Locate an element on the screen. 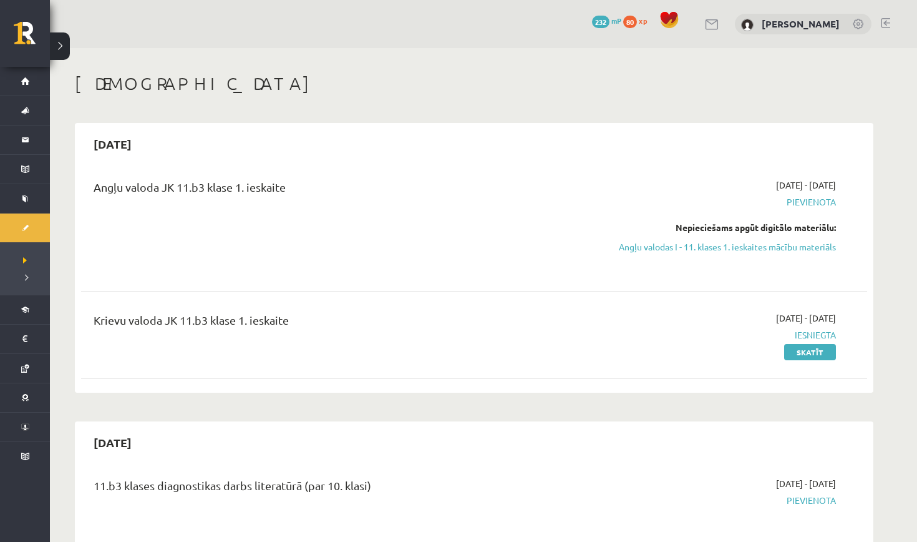  span: 232 is located at coordinates (601, 22).